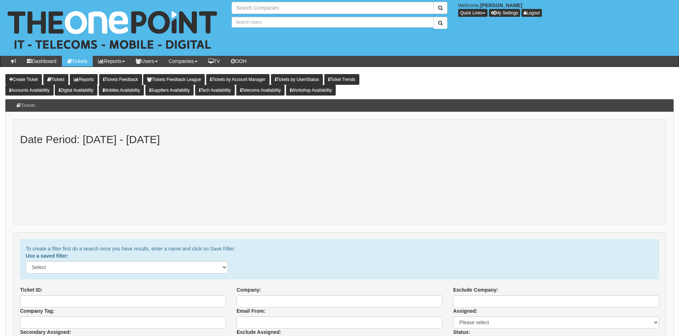 This screenshot has width=679, height=336. I want to click on label: Use a saved filter:, so click(47, 256).